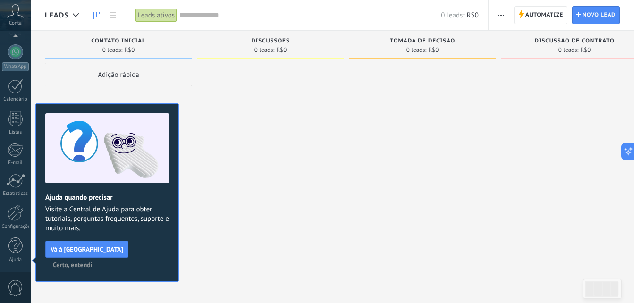  Describe the element at coordinates (97, 15) in the screenshot. I see `a: Leads` at that location.